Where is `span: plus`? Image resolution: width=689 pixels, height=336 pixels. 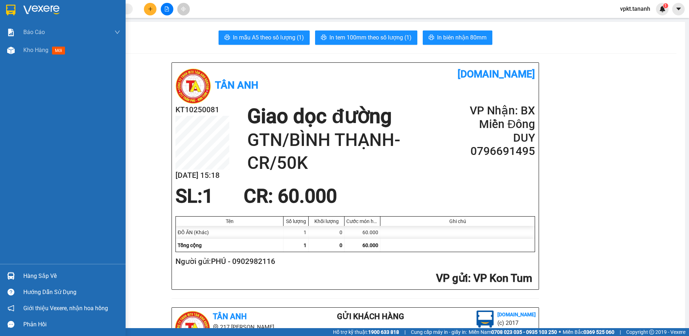 span: plus is located at coordinates (150, 9).